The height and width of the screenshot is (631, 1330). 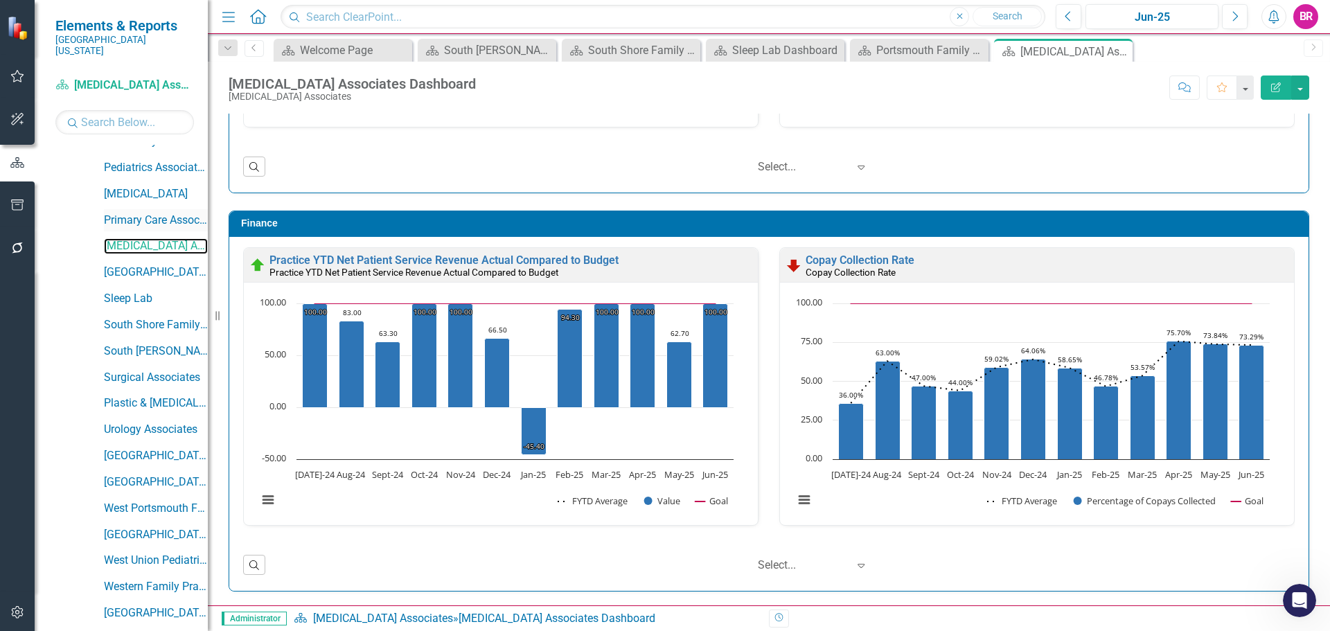 I want to click on text: Dec-24, so click(x=497, y=475).